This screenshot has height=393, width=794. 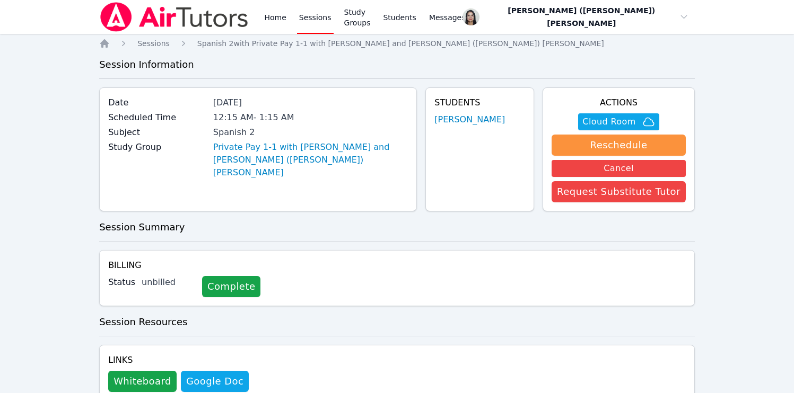 What do you see at coordinates (168, 283) in the screenshot?
I see `div: unbilled` at bounding box center [168, 283].